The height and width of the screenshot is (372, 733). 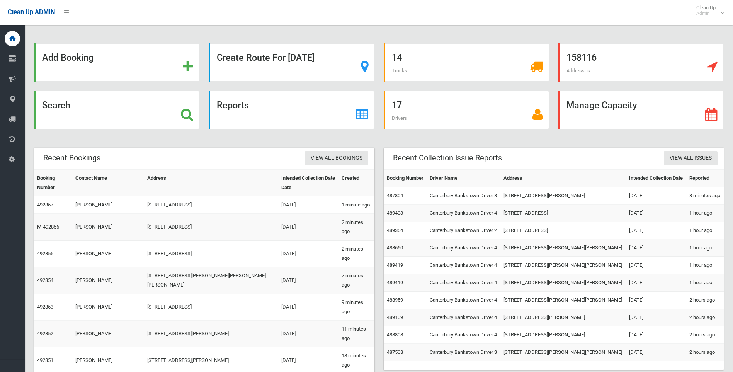 I want to click on a: Search, so click(x=117, y=110).